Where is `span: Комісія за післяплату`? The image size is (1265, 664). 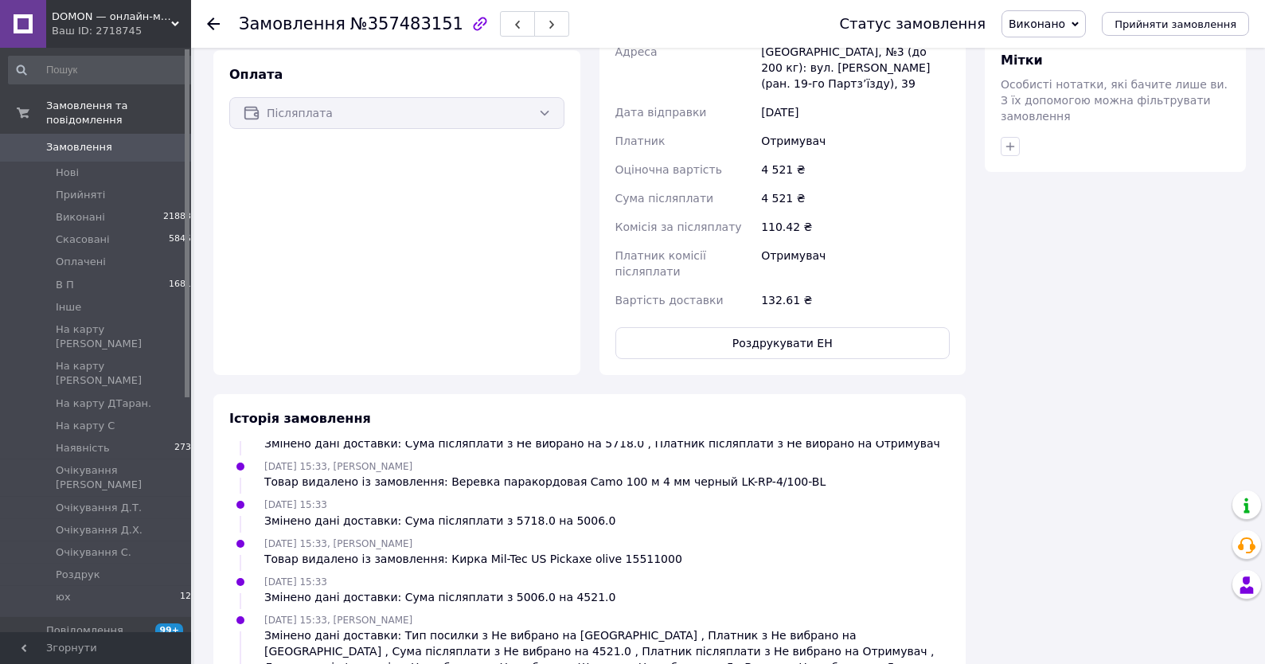
span: Комісія за післяплату is located at coordinates (678, 227).